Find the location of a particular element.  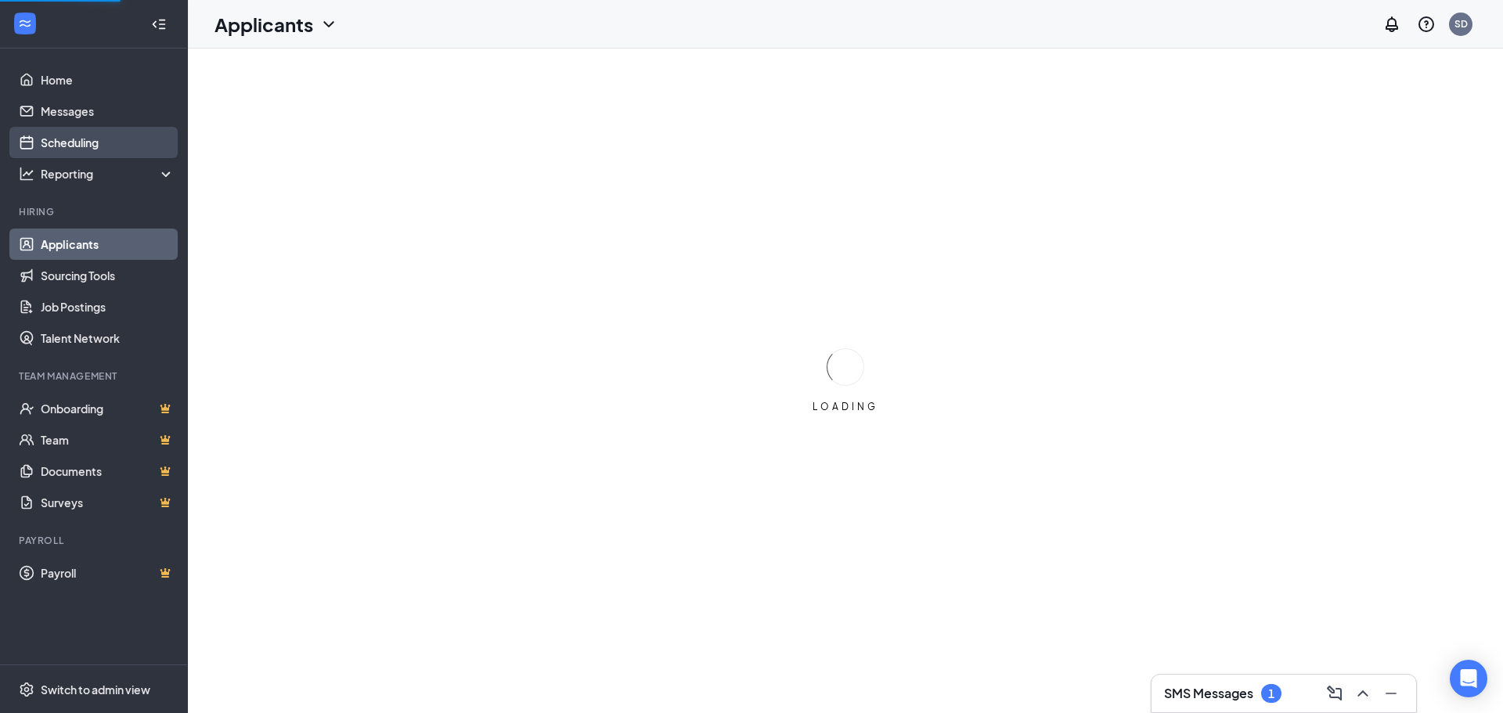

svg: Settings is located at coordinates (27, 690).